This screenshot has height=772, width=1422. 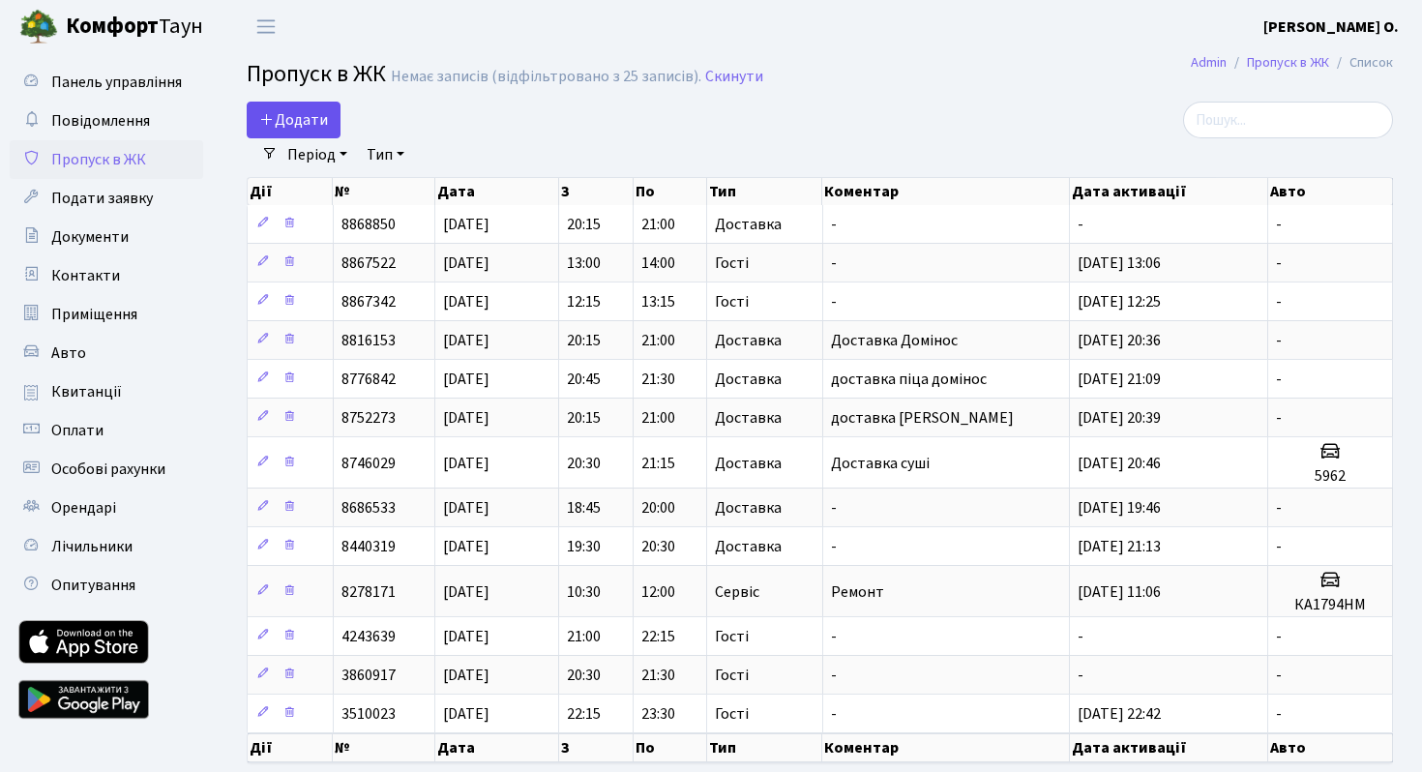 I want to click on span: 20:00, so click(x=658, y=508).